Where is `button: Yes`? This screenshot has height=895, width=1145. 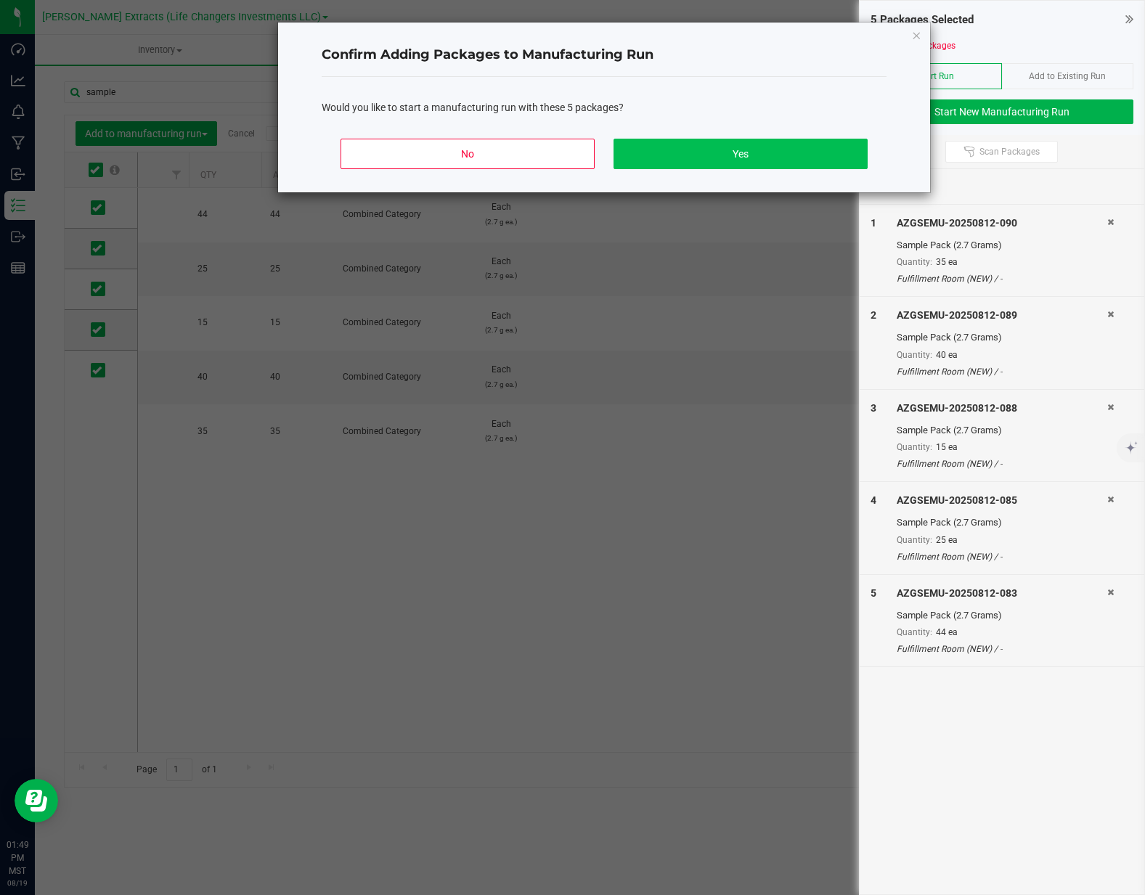 button: Yes is located at coordinates (740, 154).